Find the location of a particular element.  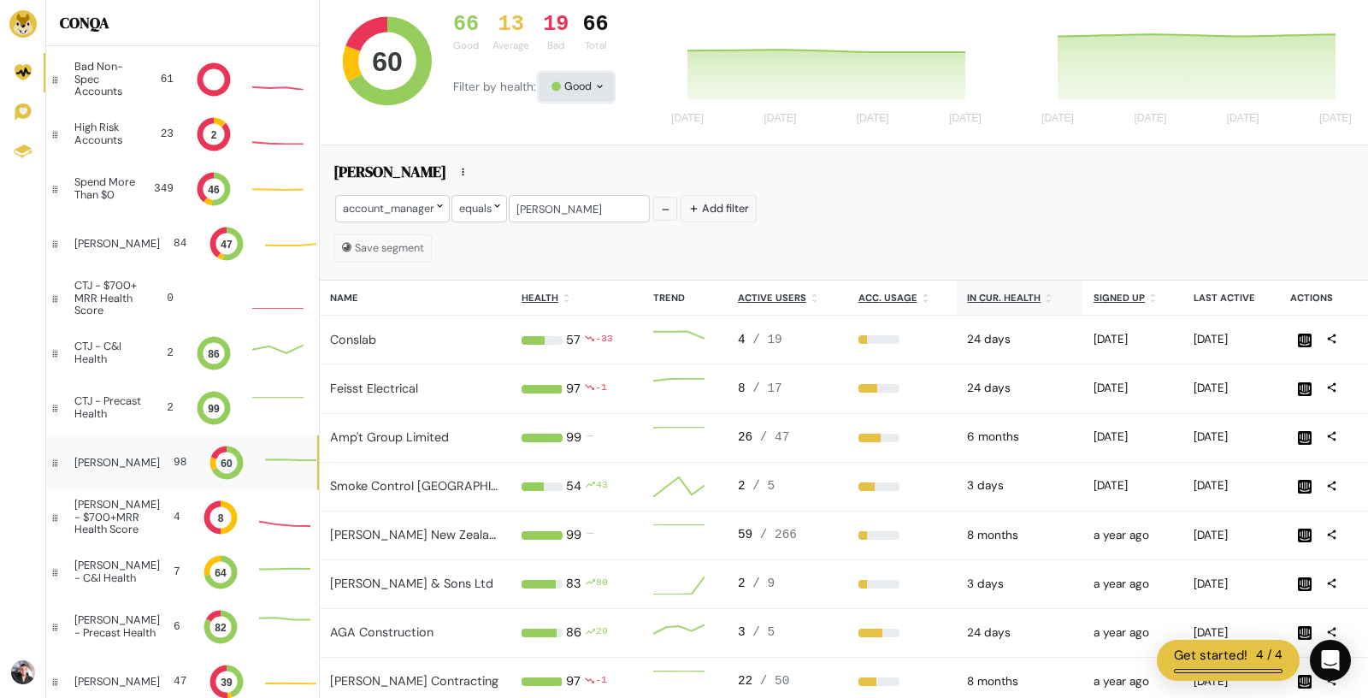

div: CTJ - Precast Health is located at coordinates (108, 407).